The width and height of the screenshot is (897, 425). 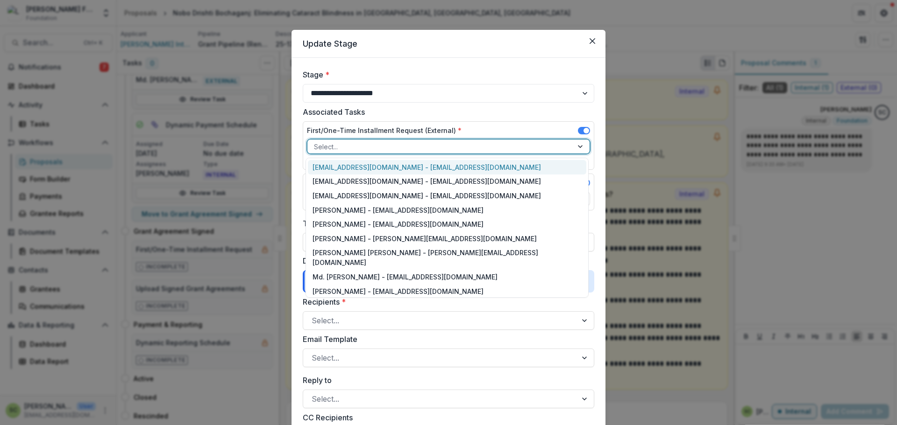 What do you see at coordinates (448, 44) in the screenshot?
I see `header: Update Stage` at bounding box center [448, 44].